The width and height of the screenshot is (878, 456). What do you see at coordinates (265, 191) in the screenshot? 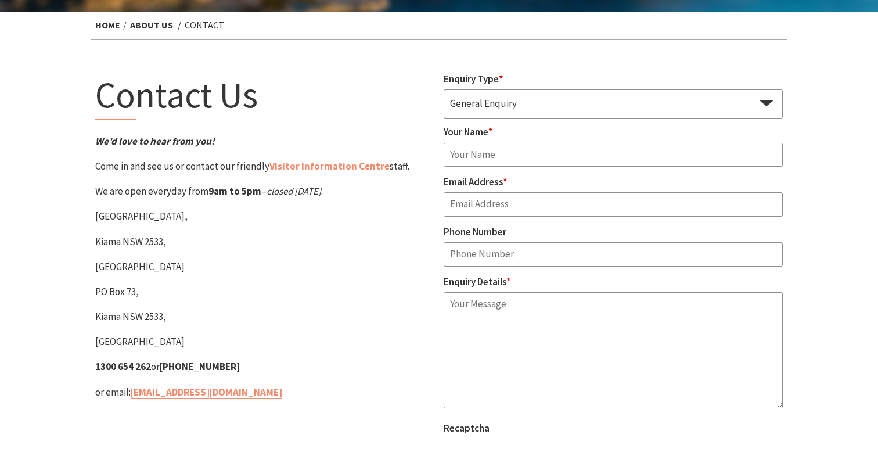
I see `p: We are open everyday from – .` at bounding box center [265, 191].